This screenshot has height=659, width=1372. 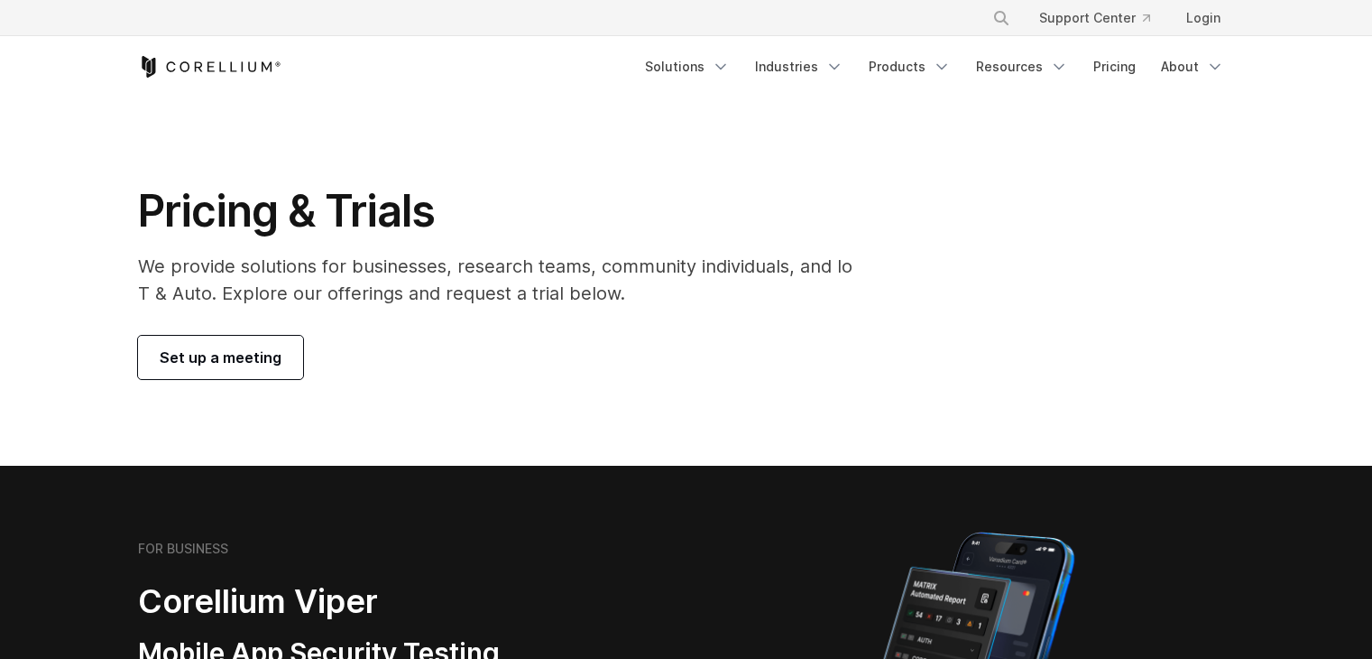 I want to click on h6: FOR BUSINESS, so click(x=183, y=549).